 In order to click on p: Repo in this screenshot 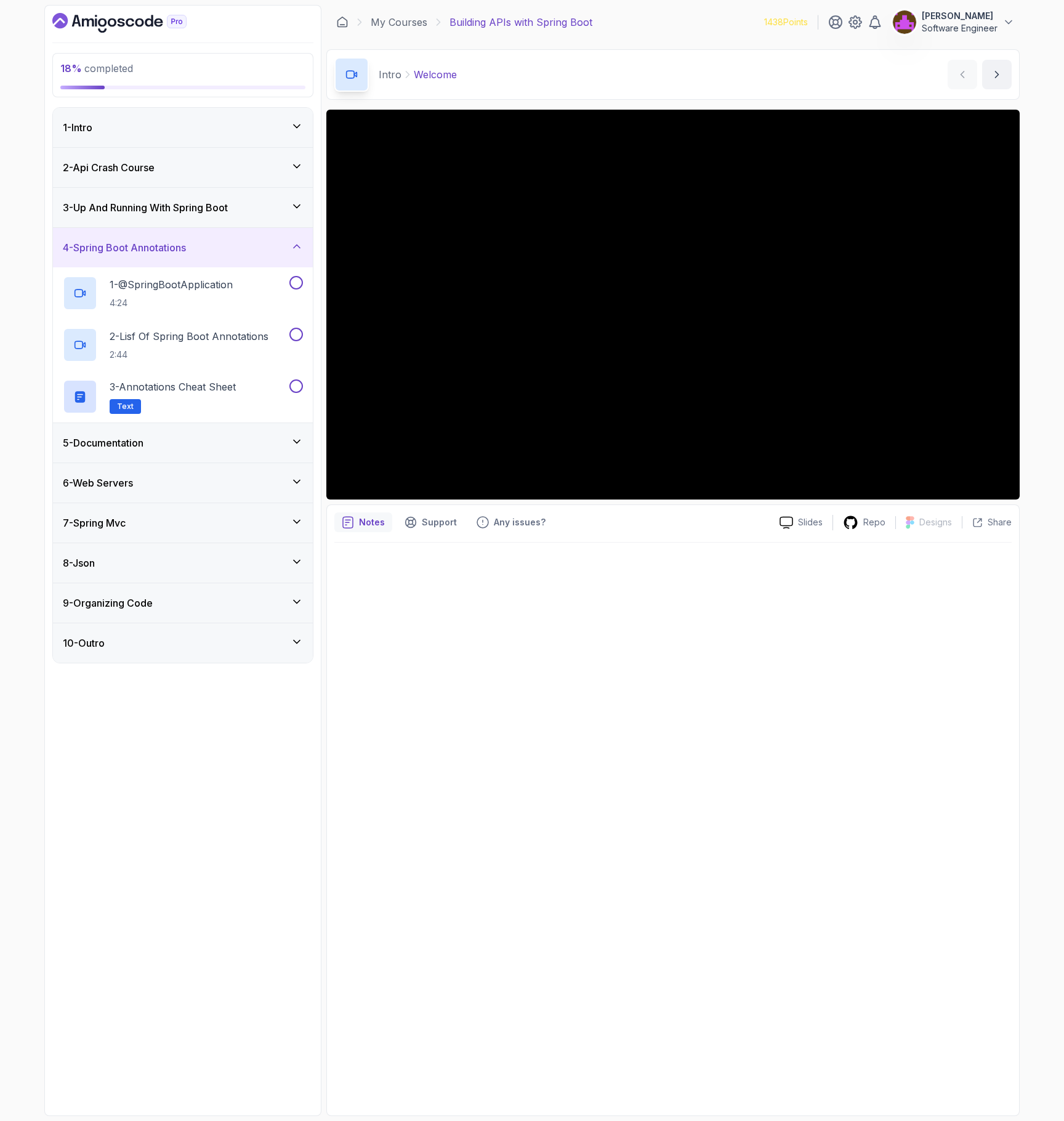, I will do `click(874, 523)`.